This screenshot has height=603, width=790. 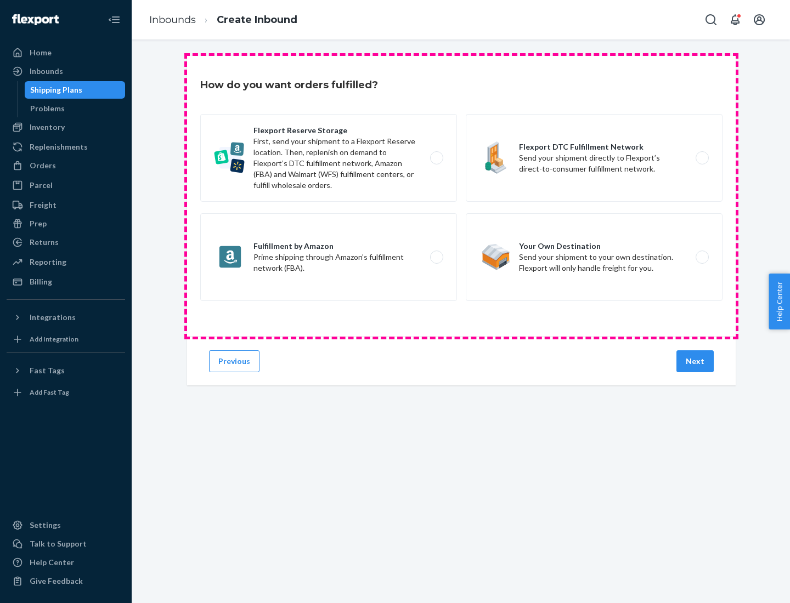 I want to click on div: Parcel, so click(x=41, y=185).